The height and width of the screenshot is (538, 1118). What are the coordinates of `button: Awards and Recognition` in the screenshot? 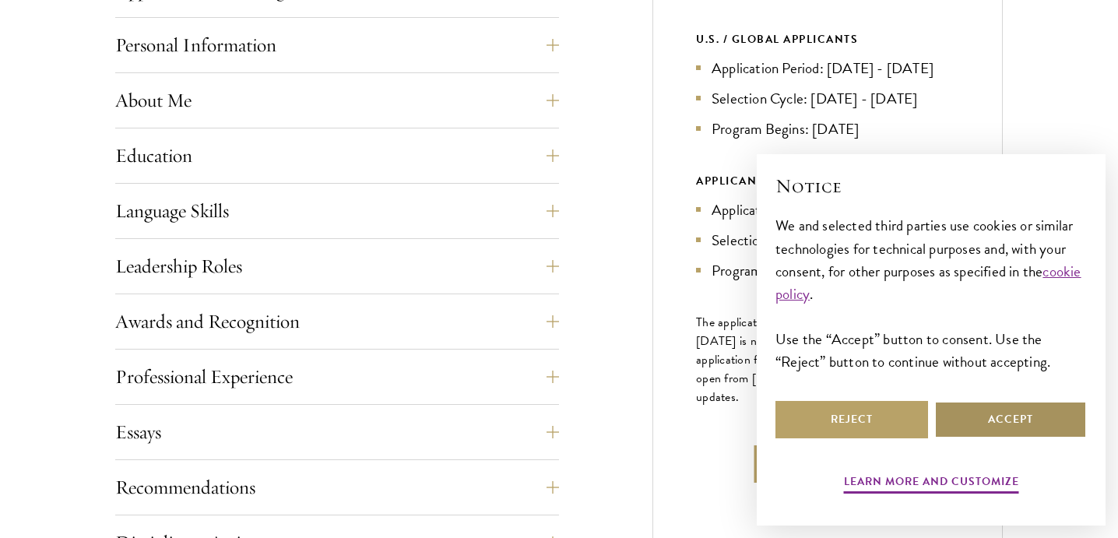 It's located at (337, 322).